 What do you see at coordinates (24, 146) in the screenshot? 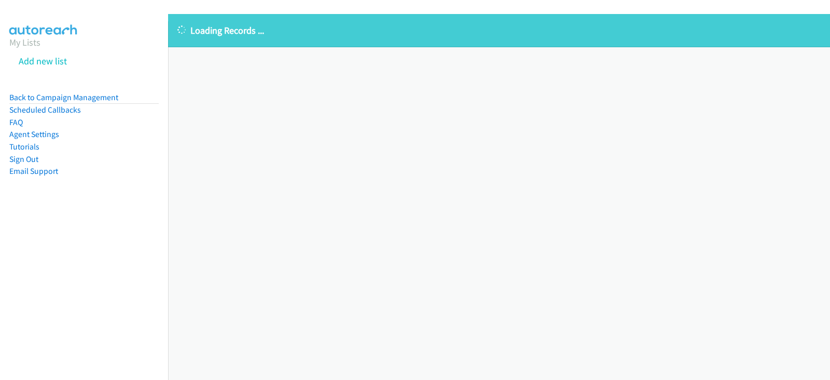
I see `a: Tutorials` at bounding box center [24, 146].